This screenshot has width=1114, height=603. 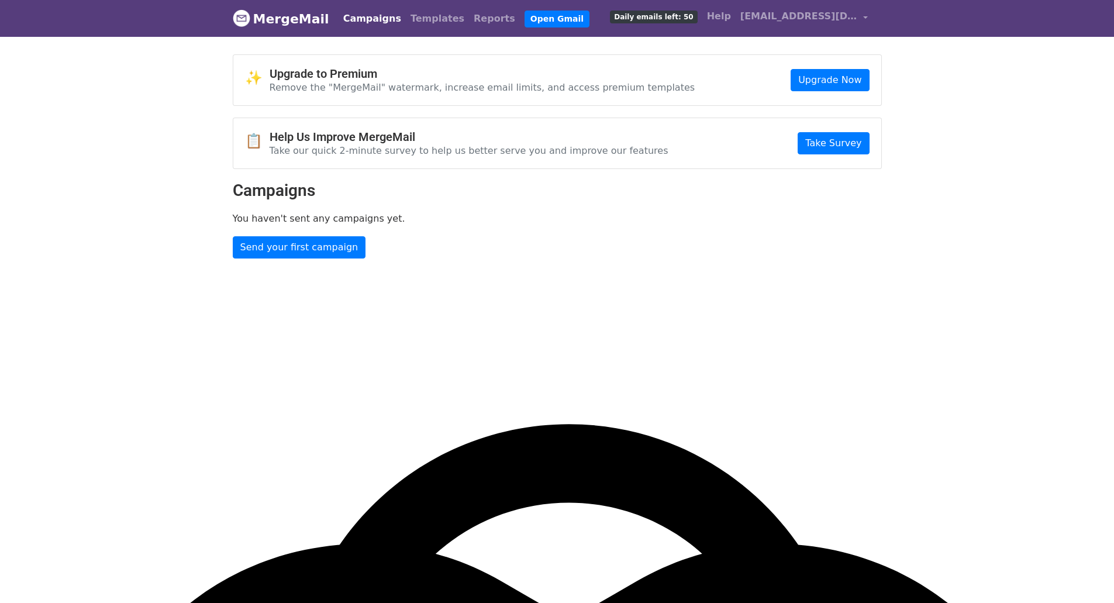 I want to click on h4: Help Us Improve MergeMail, so click(x=469, y=137).